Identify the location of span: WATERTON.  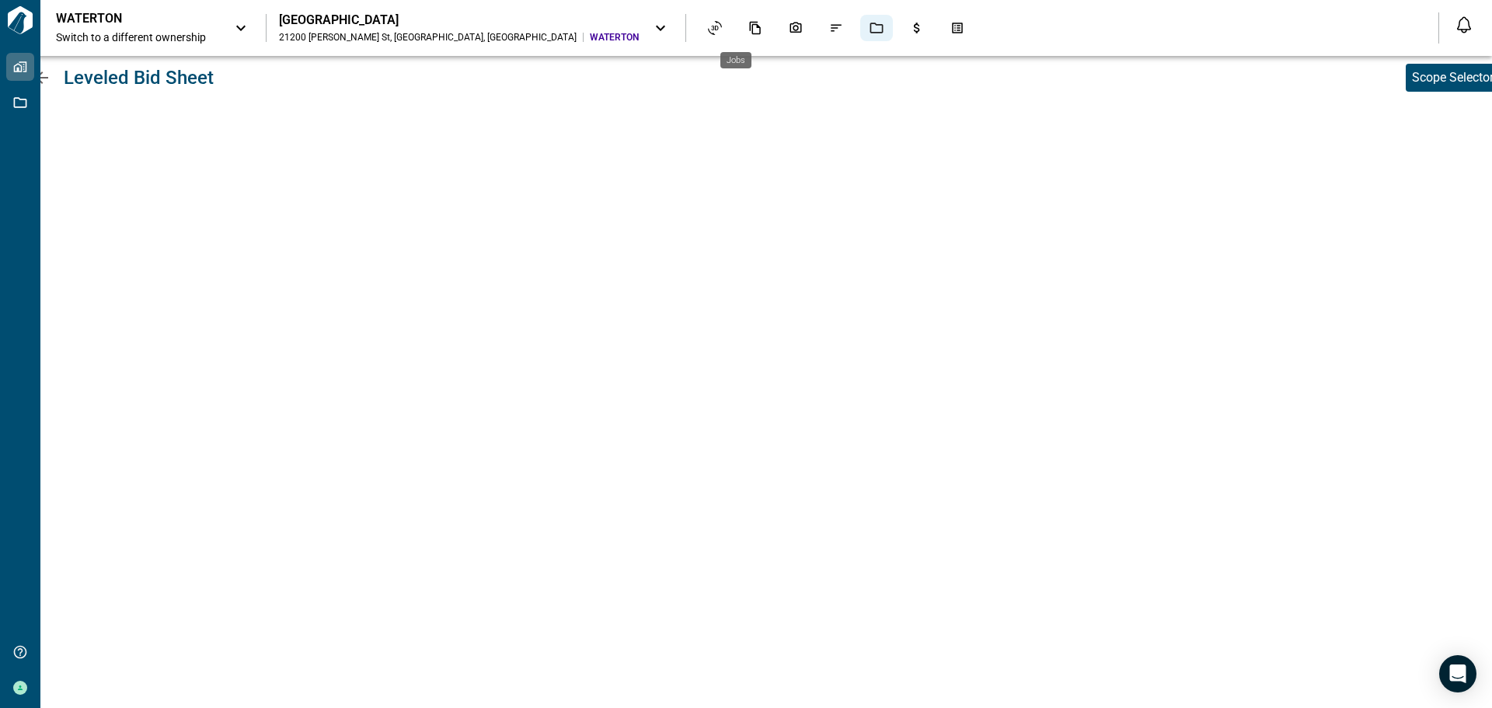
(614, 37).